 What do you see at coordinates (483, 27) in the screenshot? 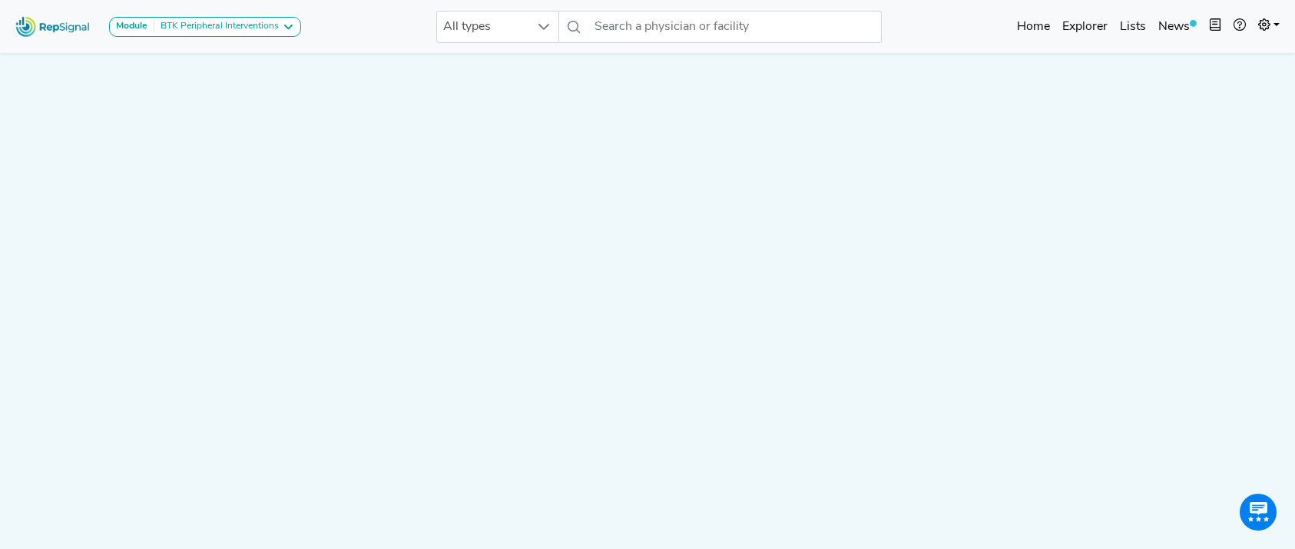
I see `span: All types` at bounding box center [483, 27].